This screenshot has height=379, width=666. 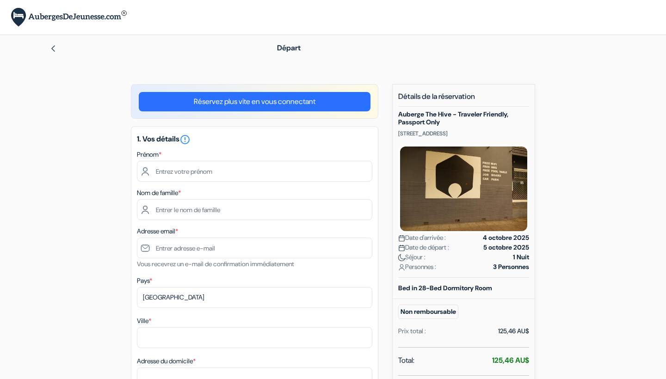 What do you see at coordinates (464, 118) in the screenshot?
I see `h5: Auberge The Hive - Traveler Friendly, Passport Only` at bounding box center [464, 118].